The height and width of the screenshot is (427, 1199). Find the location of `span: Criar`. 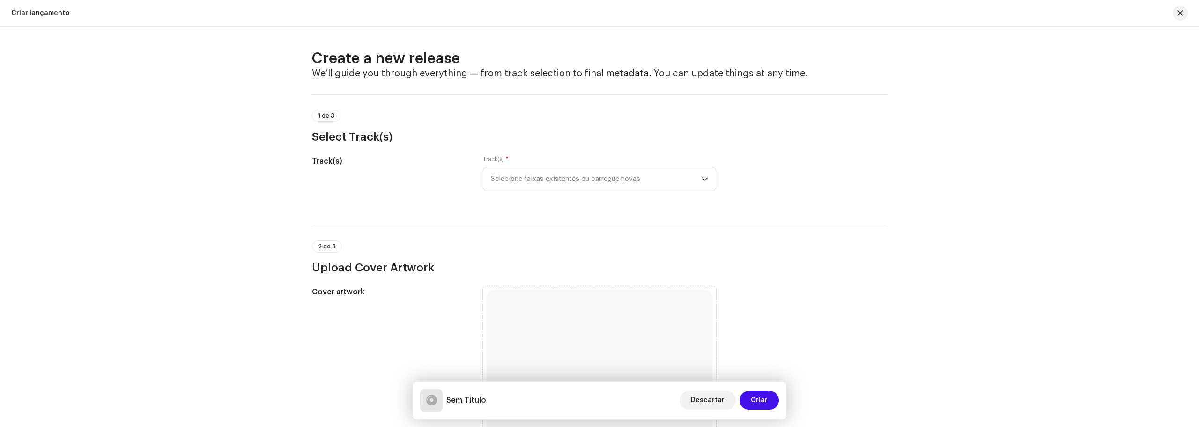

span: Criar is located at coordinates (759, 400).